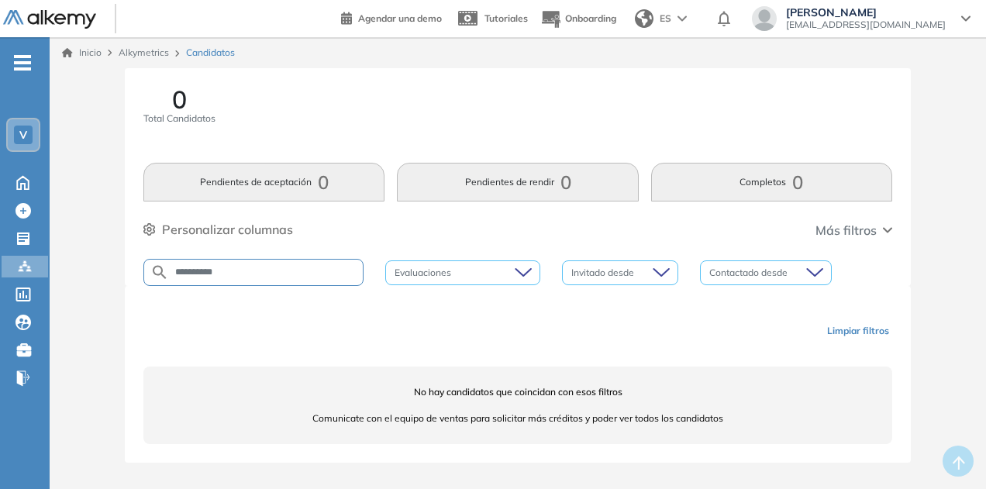 This screenshot has width=986, height=489. Describe the element at coordinates (160, 272) in the screenshot. I see `img: SEARCH_ALT` at that location.